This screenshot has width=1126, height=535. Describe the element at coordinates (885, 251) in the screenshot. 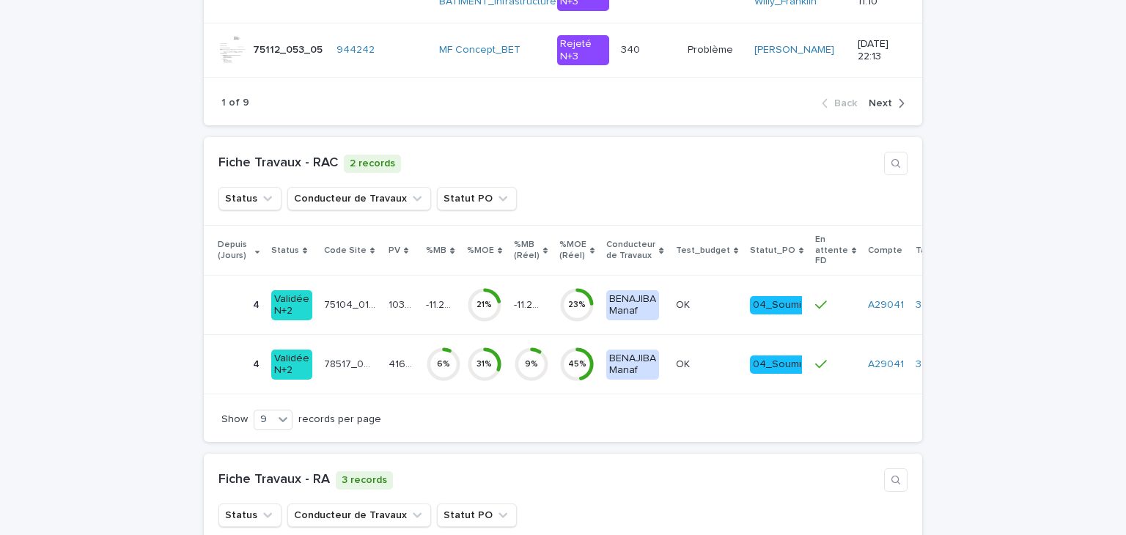

I see `p: Compte` at that location.